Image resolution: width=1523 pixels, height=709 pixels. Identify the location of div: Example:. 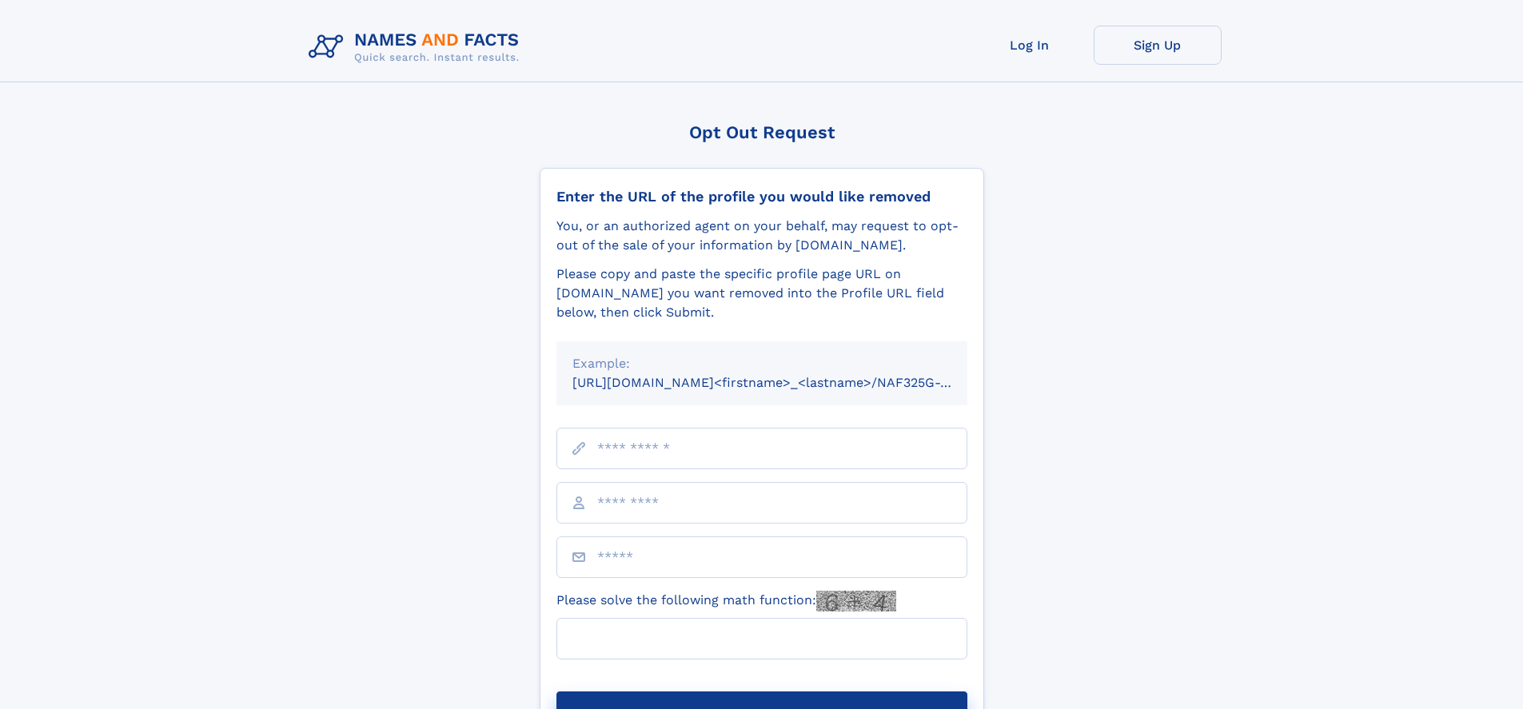
(762, 364).